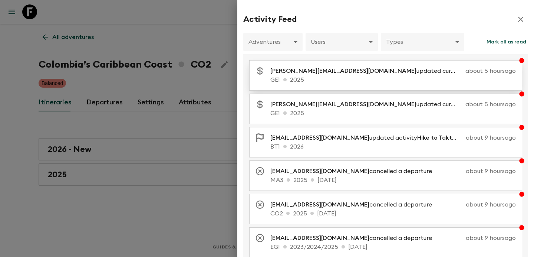 The image size is (534, 257). I want to click on button: Mark all as read, so click(506, 42).